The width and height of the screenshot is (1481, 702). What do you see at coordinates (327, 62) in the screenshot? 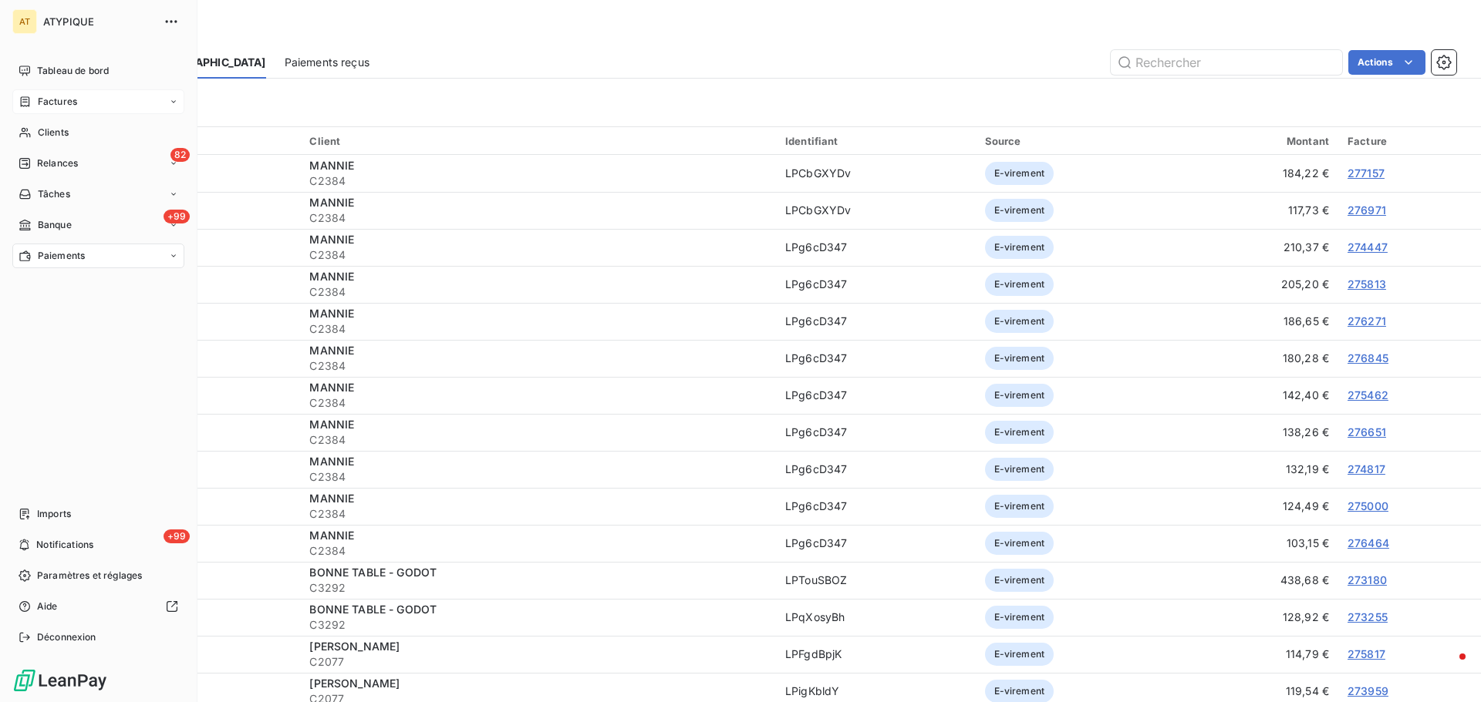
I see `span: Paiements reçus` at bounding box center [327, 62].